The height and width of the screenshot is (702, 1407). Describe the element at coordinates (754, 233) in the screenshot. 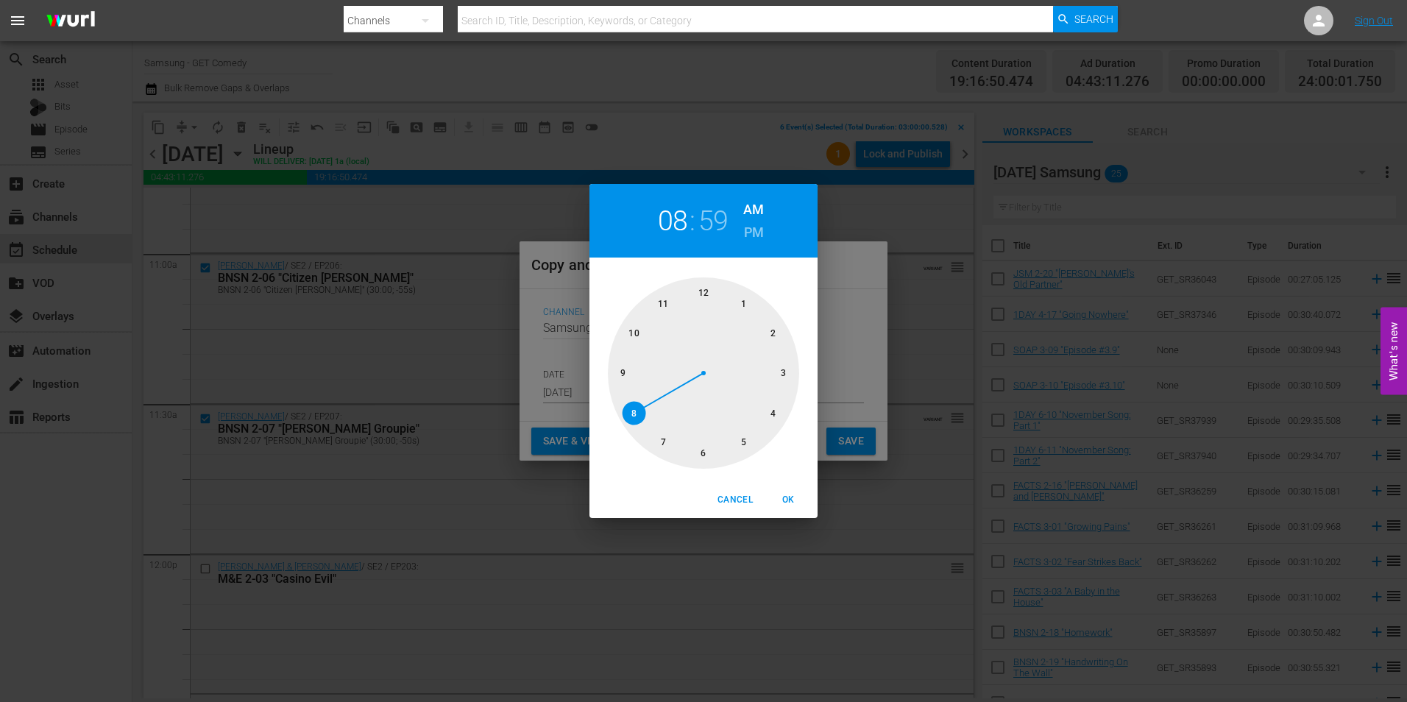

I see `h6: PM` at that location.